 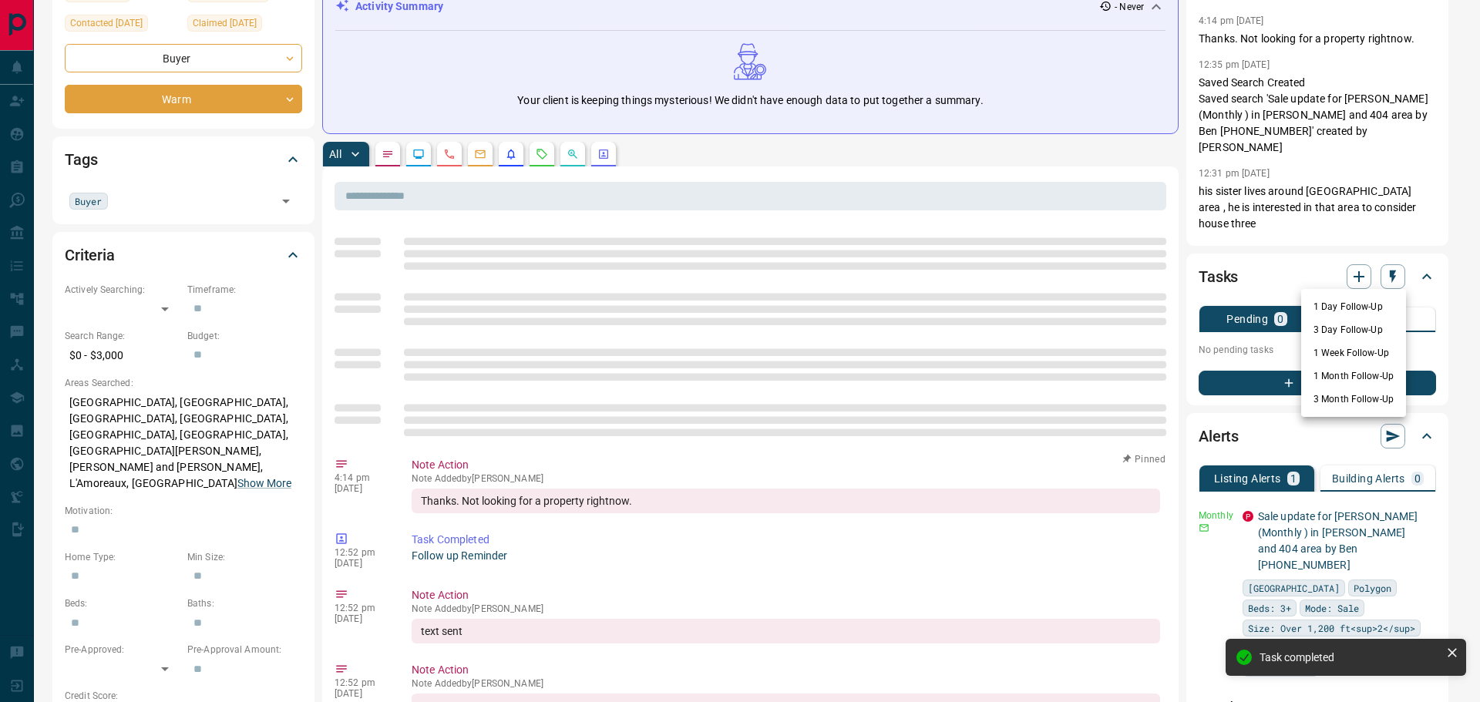 What do you see at coordinates (1350, 658) in the screenshot?
I see `div: Task completed` at bounding box center [1350, 658].